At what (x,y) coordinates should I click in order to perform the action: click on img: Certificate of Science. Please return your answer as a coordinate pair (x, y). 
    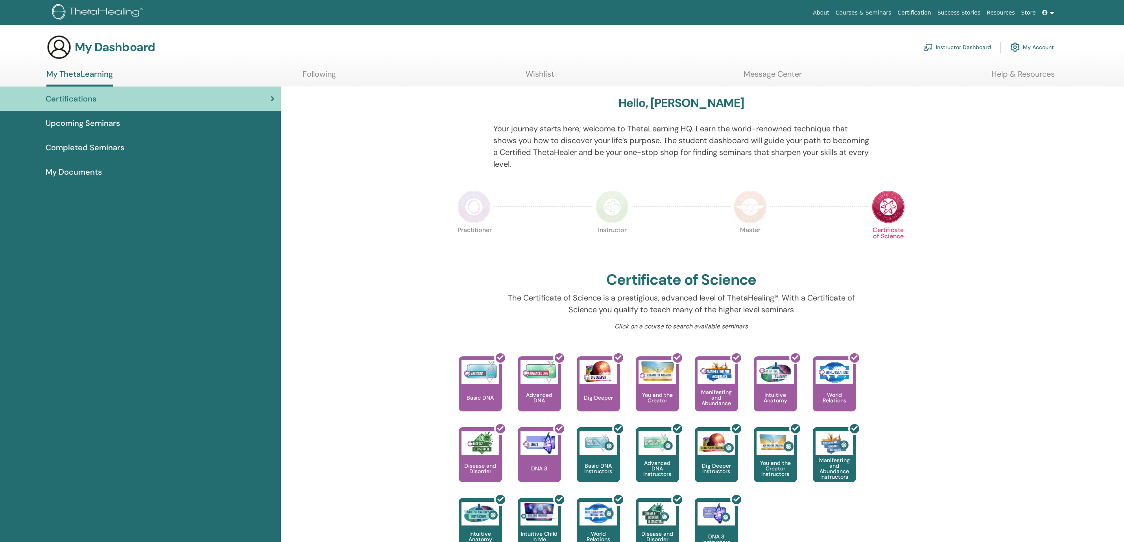
    Looking at the image, I should click on (889, 207).